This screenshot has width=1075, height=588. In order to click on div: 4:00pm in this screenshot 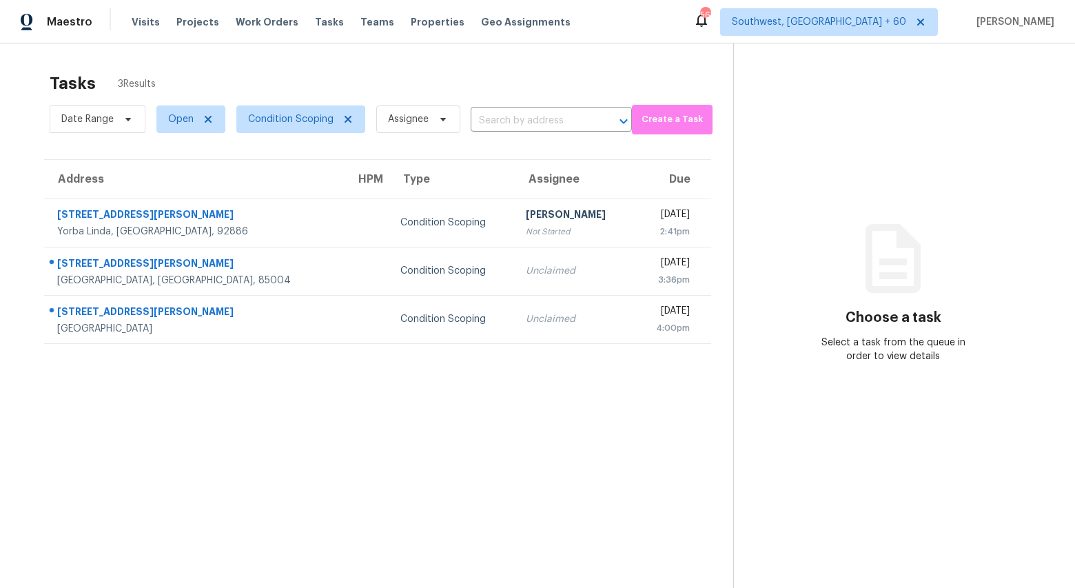, I will do `click(667, 328)`.